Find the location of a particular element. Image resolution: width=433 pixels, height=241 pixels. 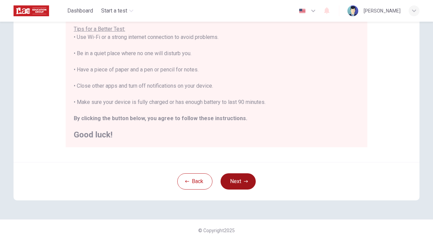

u: Tips for a Better Test: is located at coordinates (99, 29).